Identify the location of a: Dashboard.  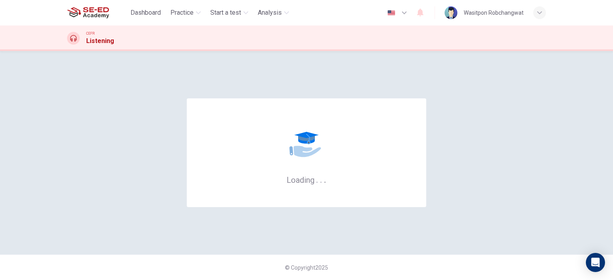
(146, 13).